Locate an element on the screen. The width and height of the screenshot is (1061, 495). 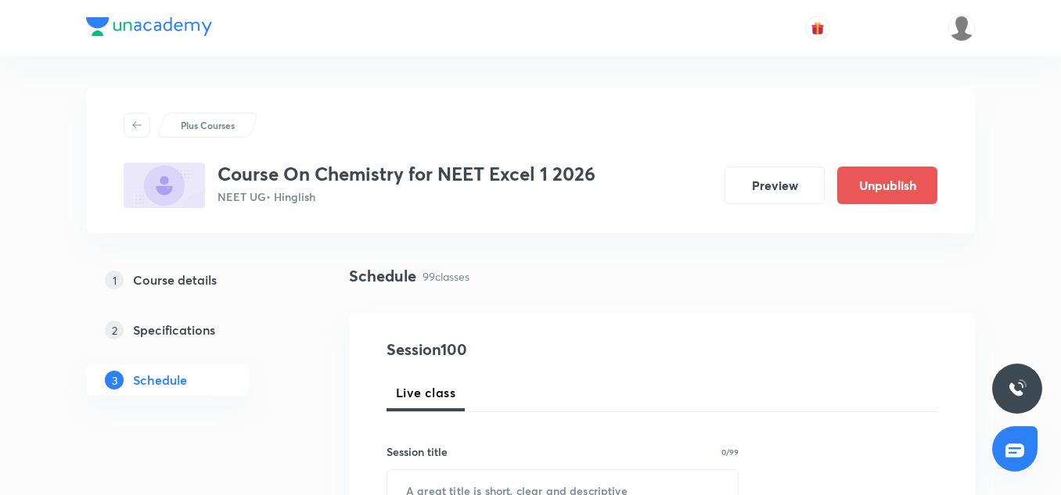
p: 3 is located at coordinates (114, 380).